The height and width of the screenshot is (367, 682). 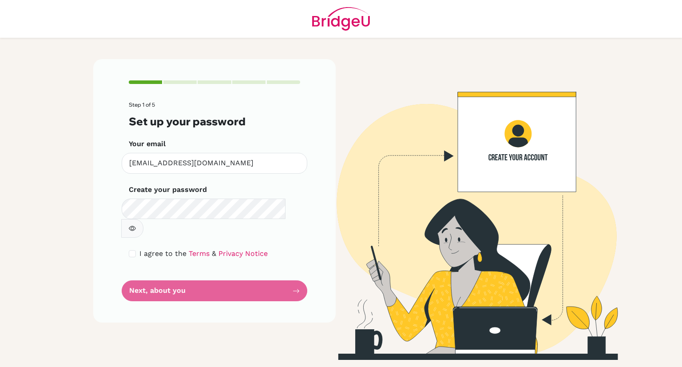 I want to click on a: Terms, so click(x=199, y=253).